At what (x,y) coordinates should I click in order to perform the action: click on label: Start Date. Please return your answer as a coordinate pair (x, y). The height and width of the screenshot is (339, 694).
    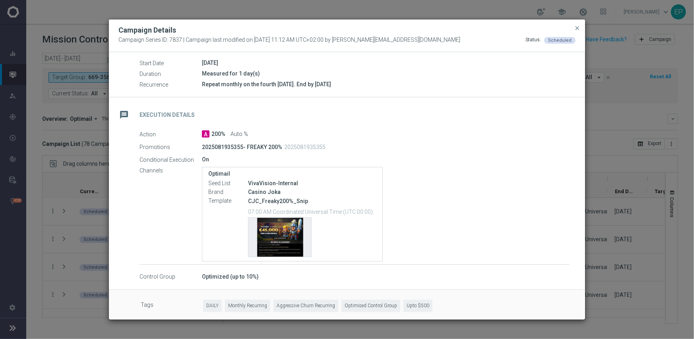
    Looking at the image, I should click on (171, 63).